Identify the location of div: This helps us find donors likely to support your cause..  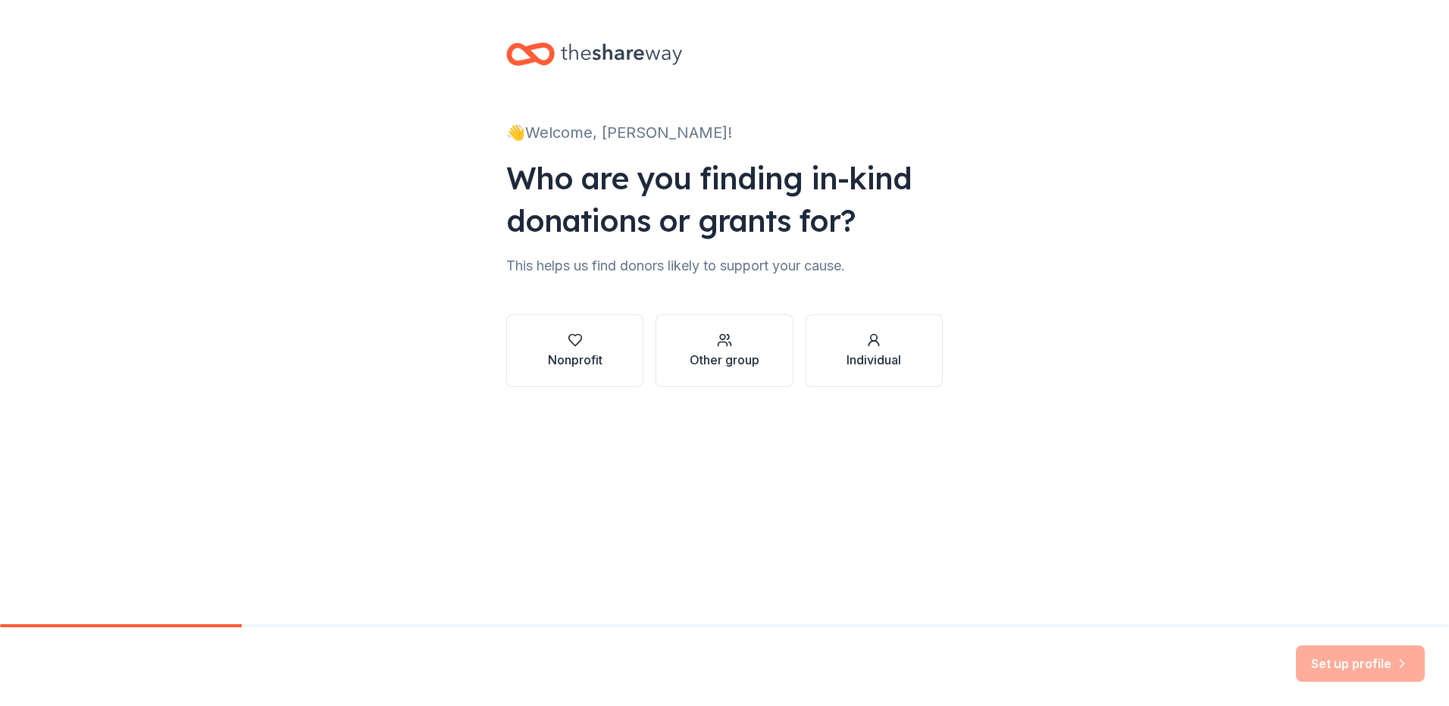
(724, 266).